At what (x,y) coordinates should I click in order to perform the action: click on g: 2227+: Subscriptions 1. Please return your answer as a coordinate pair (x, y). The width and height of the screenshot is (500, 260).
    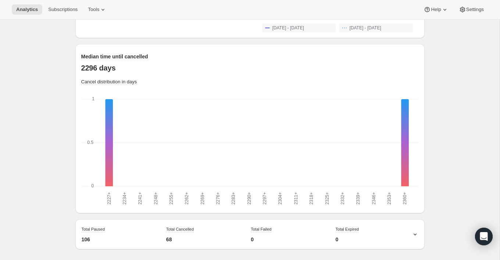
    Looking at the image, I should click on (109, 143).